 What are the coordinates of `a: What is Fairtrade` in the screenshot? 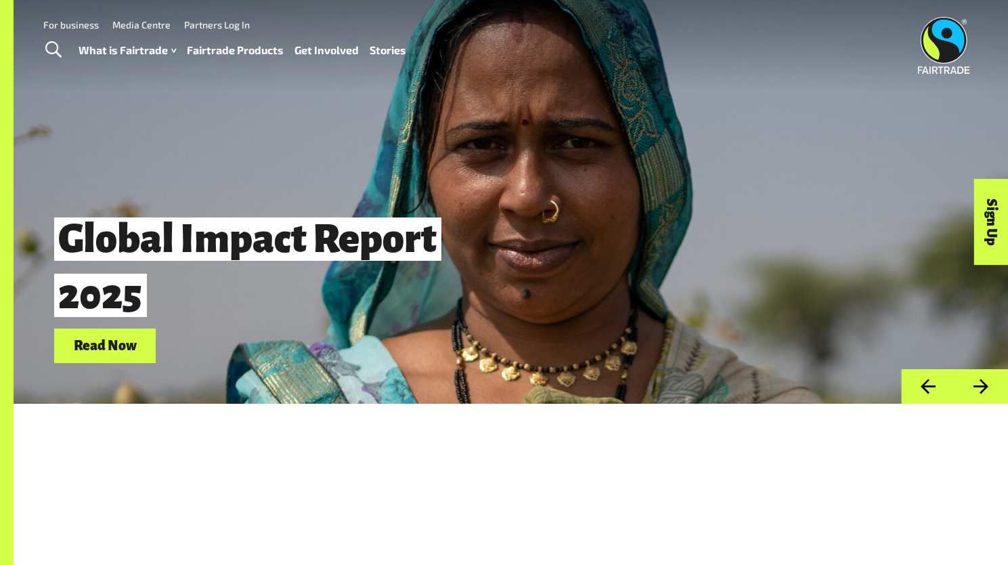 It's located at (127, 50).